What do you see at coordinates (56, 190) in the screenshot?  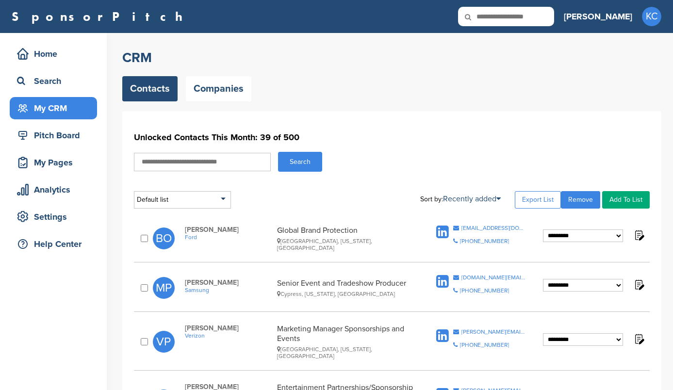 I see `div: Analytics` at bounding box center [56, 190].